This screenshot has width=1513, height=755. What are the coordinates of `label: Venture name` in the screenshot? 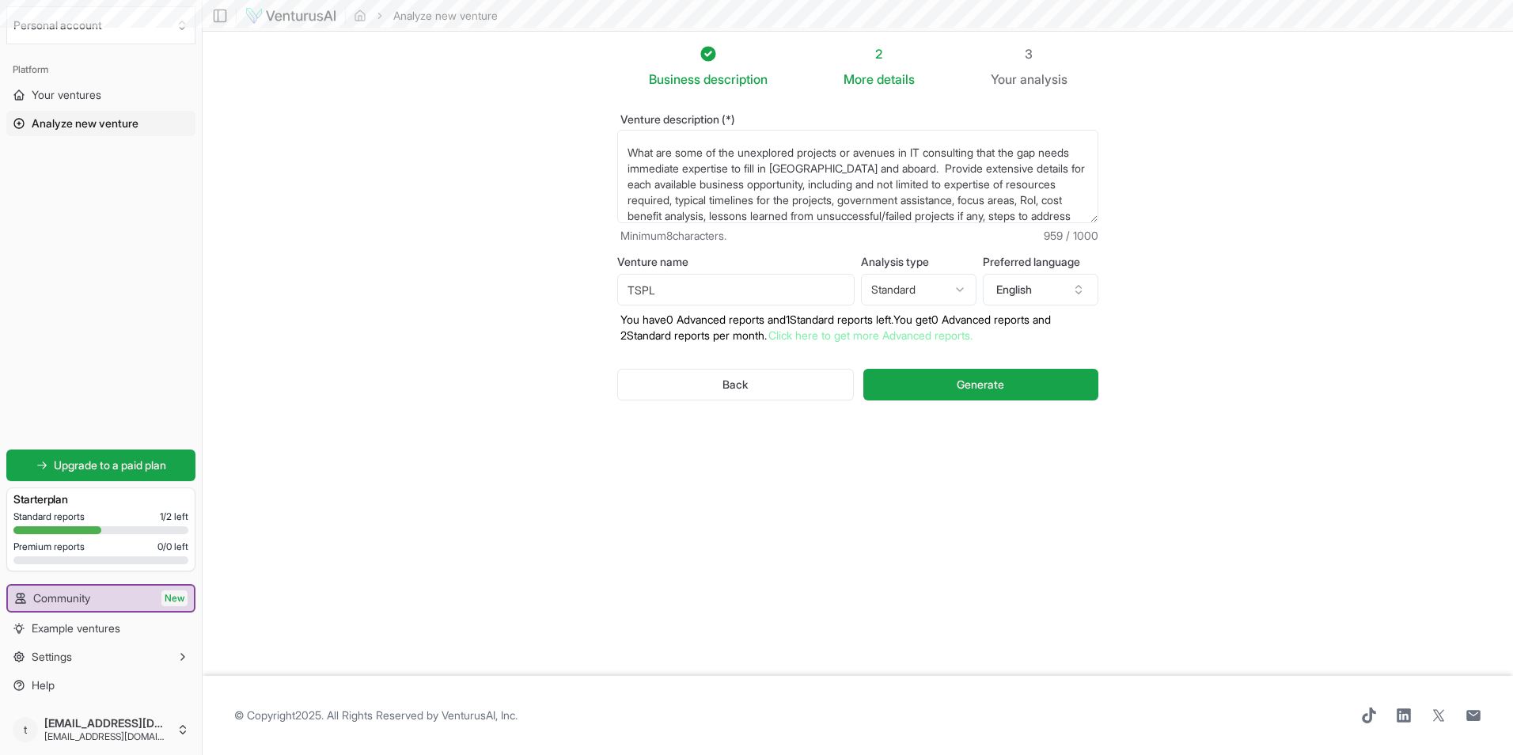 It's located at (736, 262).